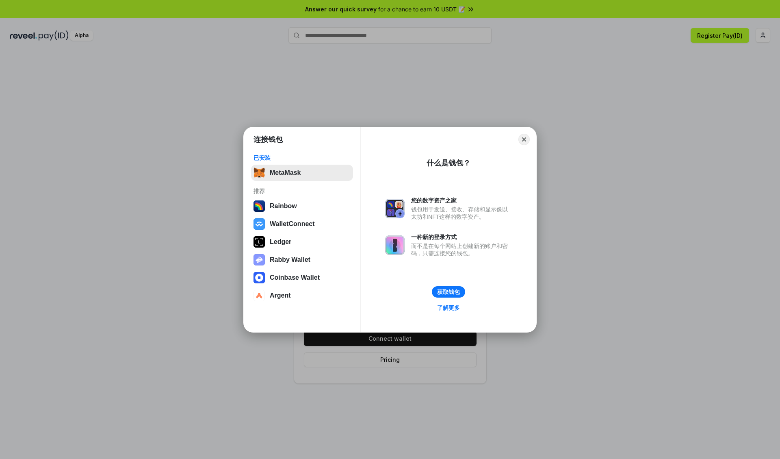 This screenshot has height=459, width=780. Describe the element at coordinates (302, 296) in the screenshot. I see `button: Argent` at that location.